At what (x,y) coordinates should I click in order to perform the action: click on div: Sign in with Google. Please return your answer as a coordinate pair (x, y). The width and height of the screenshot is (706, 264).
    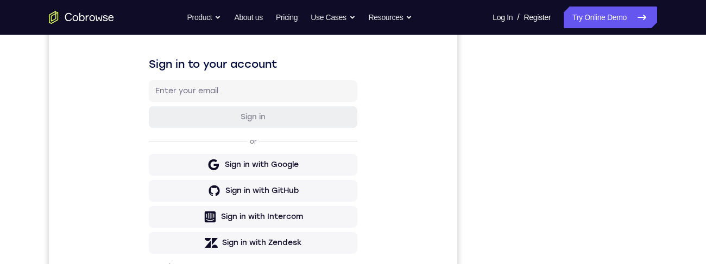
    Looking at the image, I should click on (213, 183).